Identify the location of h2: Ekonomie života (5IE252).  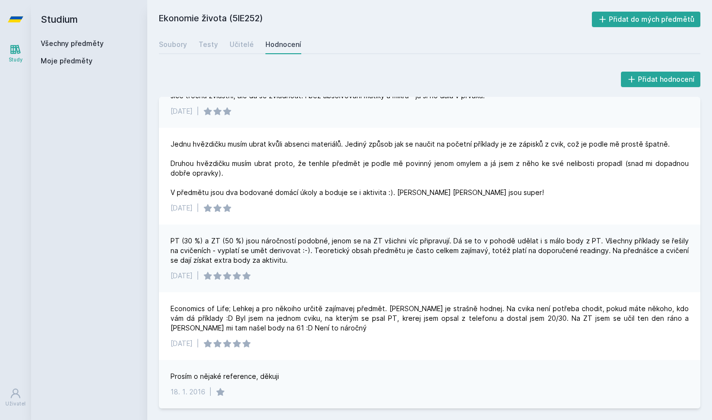
(375, 19).